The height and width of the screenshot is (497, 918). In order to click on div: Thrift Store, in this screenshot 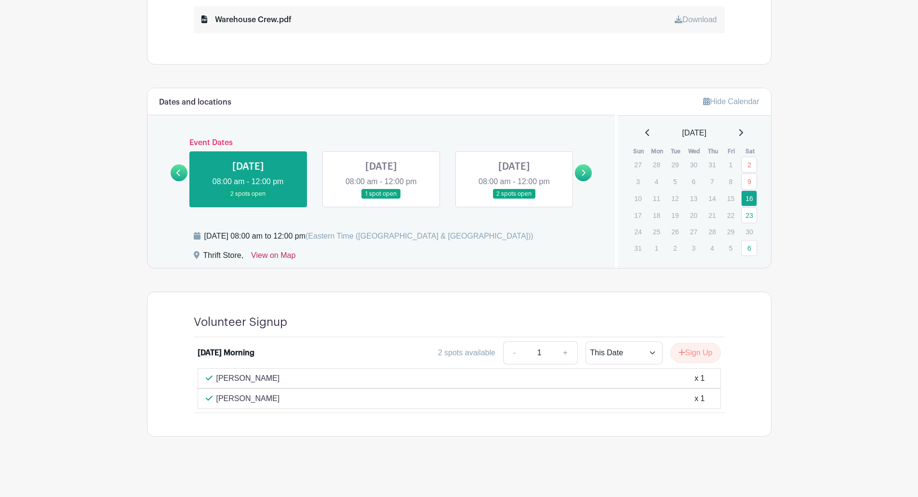, I will do `click(224, 257)`.